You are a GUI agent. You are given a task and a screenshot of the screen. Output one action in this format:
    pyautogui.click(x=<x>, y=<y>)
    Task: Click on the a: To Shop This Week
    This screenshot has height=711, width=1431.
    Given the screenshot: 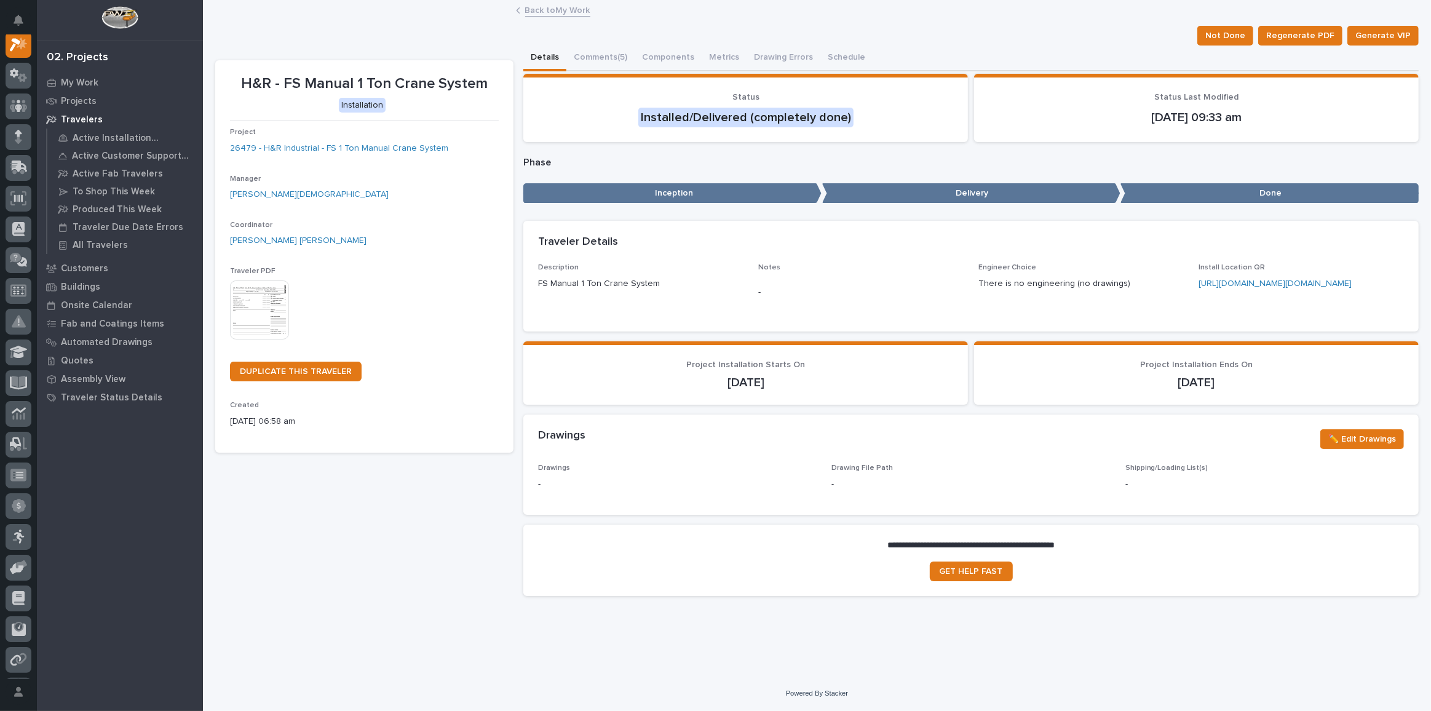 What is the action you would take?
    pyautogui.click(x=125, y=191)
    